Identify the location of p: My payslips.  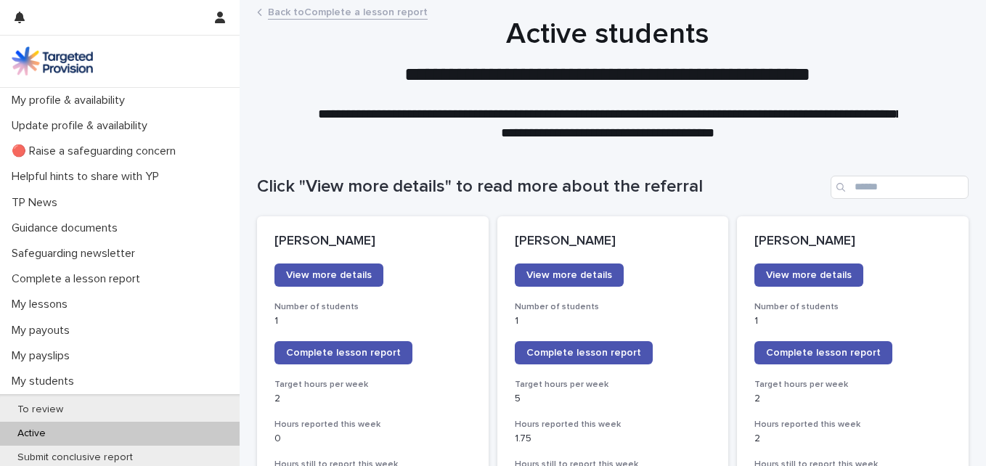
(44, 356).